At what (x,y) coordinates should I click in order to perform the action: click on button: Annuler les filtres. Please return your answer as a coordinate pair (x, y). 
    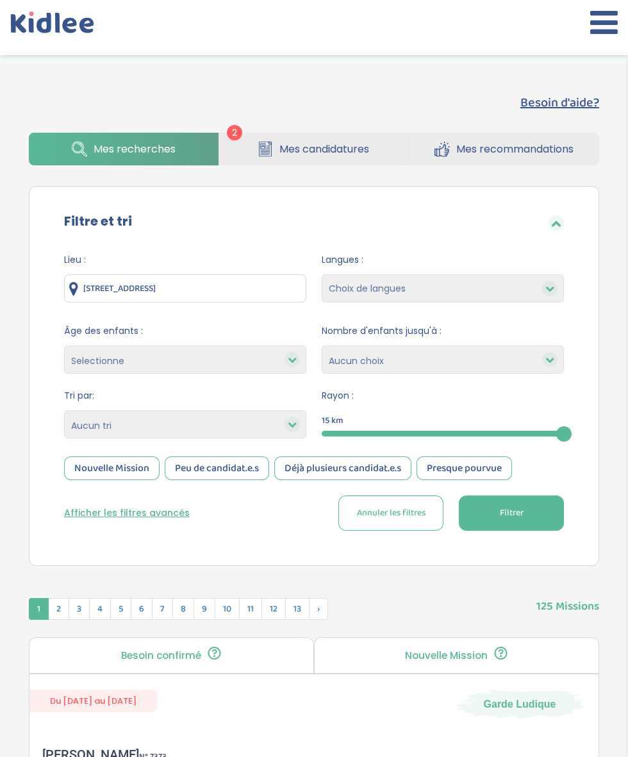
    Looking at the image, I should click on (391, 513).